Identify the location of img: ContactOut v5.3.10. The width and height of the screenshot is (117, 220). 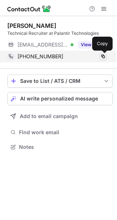
(29, 9).